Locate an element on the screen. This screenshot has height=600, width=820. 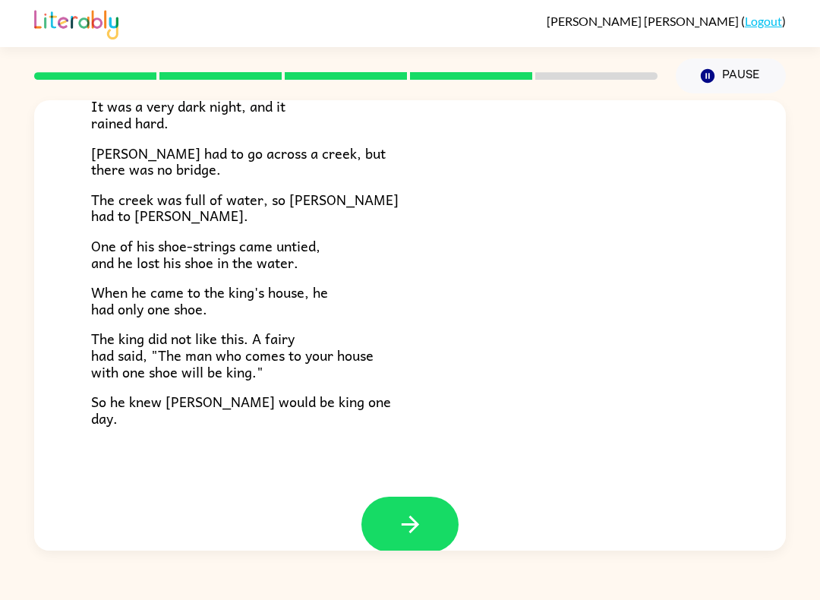
span: One of his shoe-strings came untied, and he lost his shoe in the water. is located at coordinates (206, 254).